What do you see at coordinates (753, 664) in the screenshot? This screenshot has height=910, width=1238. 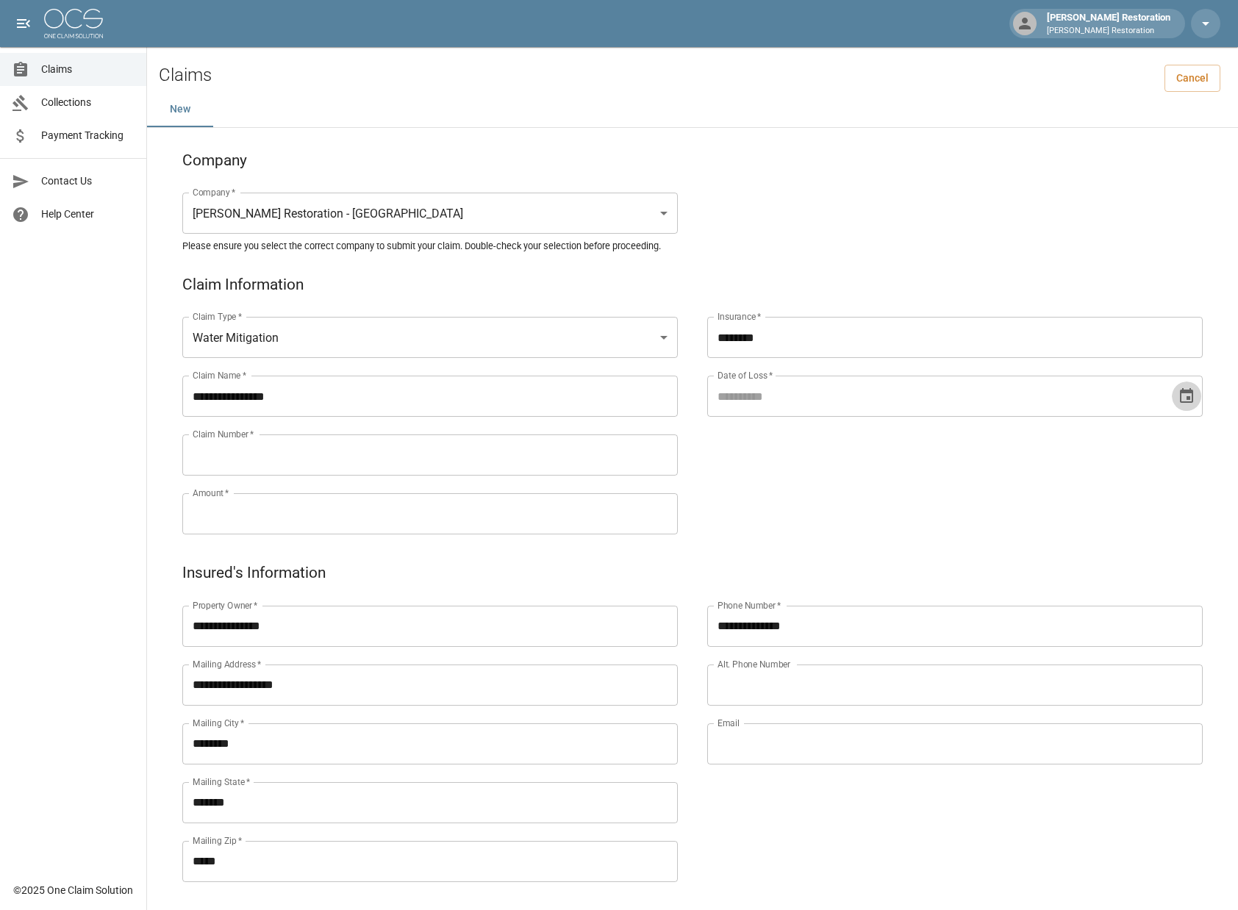 I see `label: Alt. Phone Number` at bounding box center [753, 664].